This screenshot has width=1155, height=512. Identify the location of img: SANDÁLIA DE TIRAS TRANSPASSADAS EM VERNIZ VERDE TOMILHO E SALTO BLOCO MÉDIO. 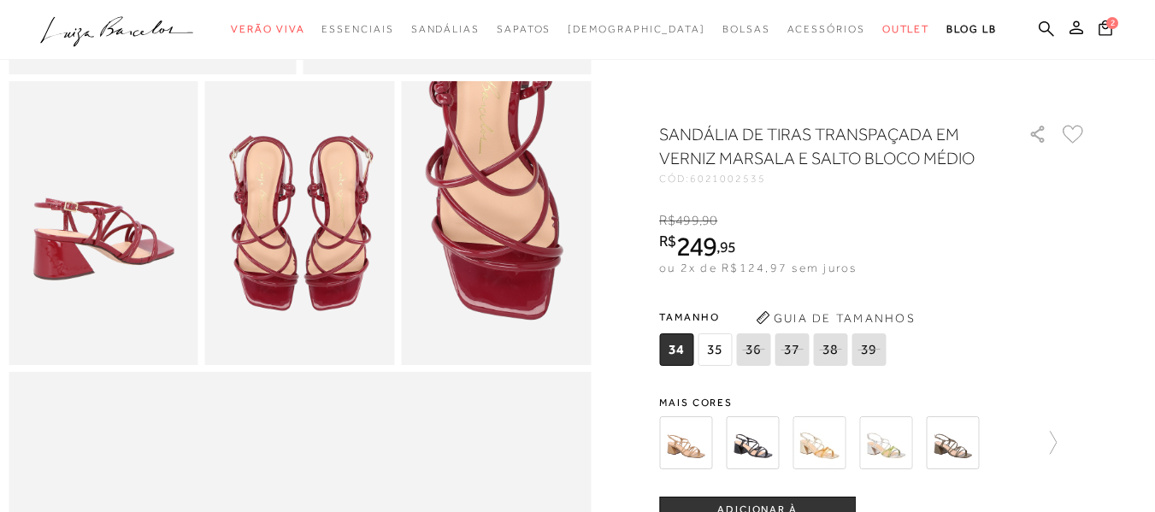
(952, 443).